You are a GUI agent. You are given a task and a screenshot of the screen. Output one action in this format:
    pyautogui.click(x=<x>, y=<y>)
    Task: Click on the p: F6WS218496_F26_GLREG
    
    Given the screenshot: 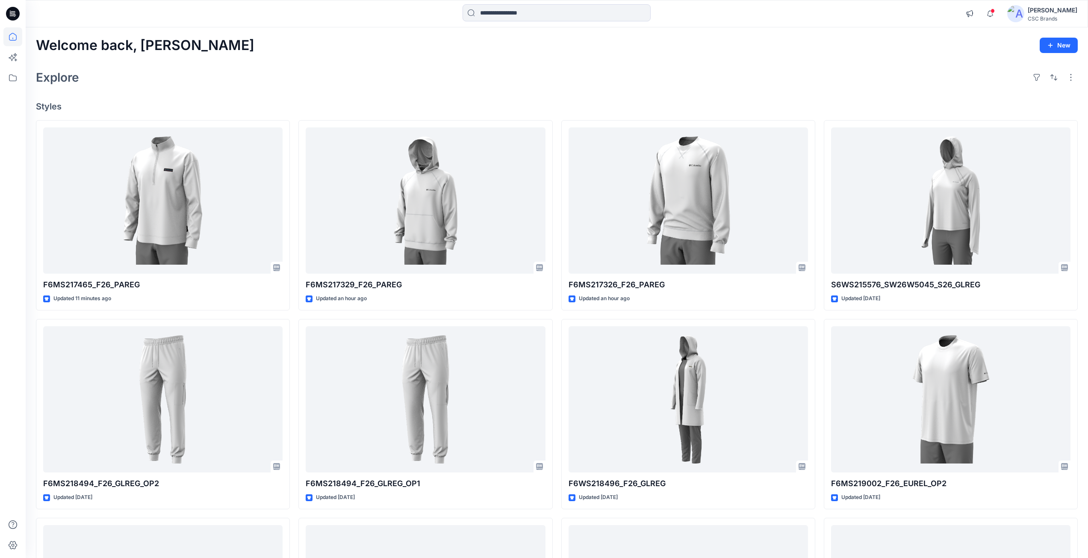 What is the action you would take?
    pyautogui.click(x=688, y=483)
    